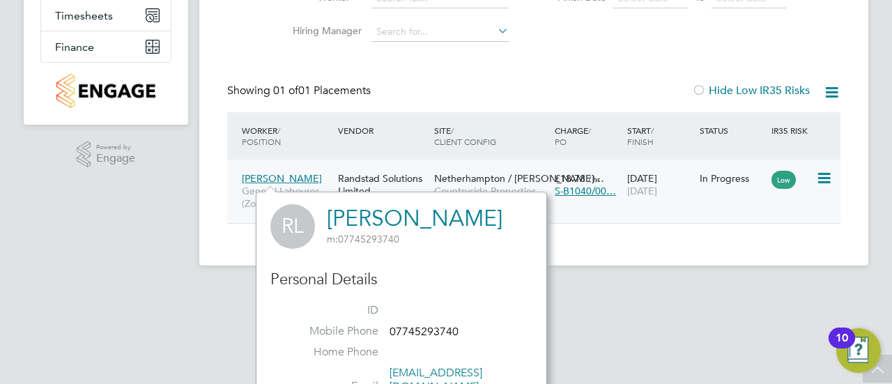  I want to click on div: In Progress, so click(732, 178).